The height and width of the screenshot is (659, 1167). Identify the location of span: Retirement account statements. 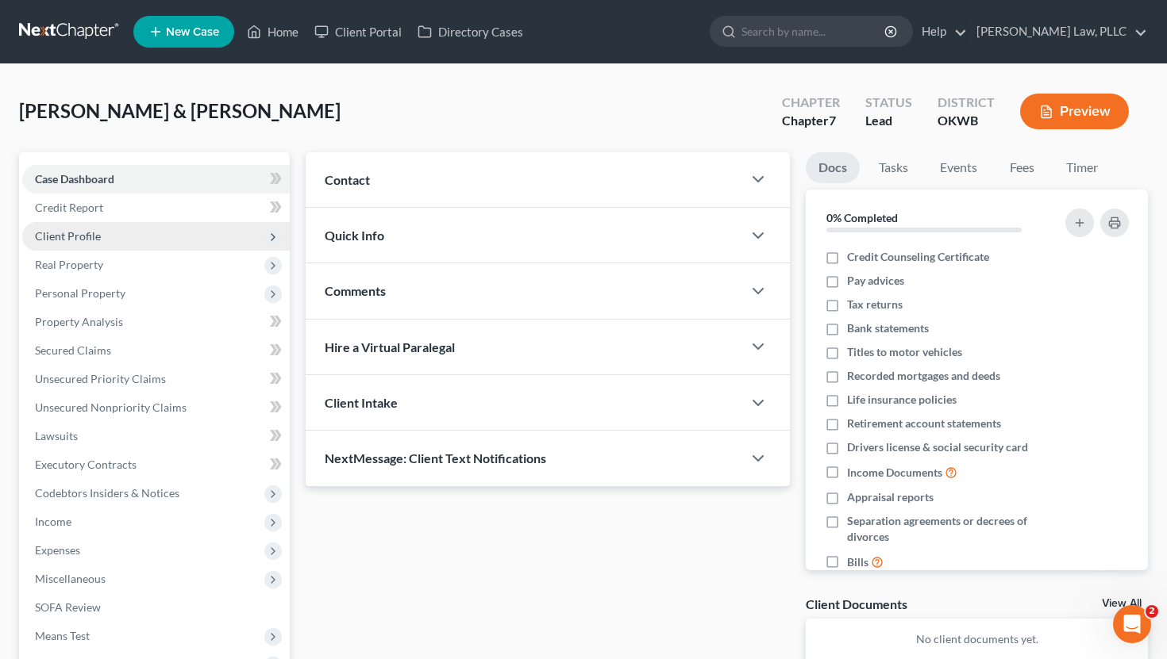
(924, 424).